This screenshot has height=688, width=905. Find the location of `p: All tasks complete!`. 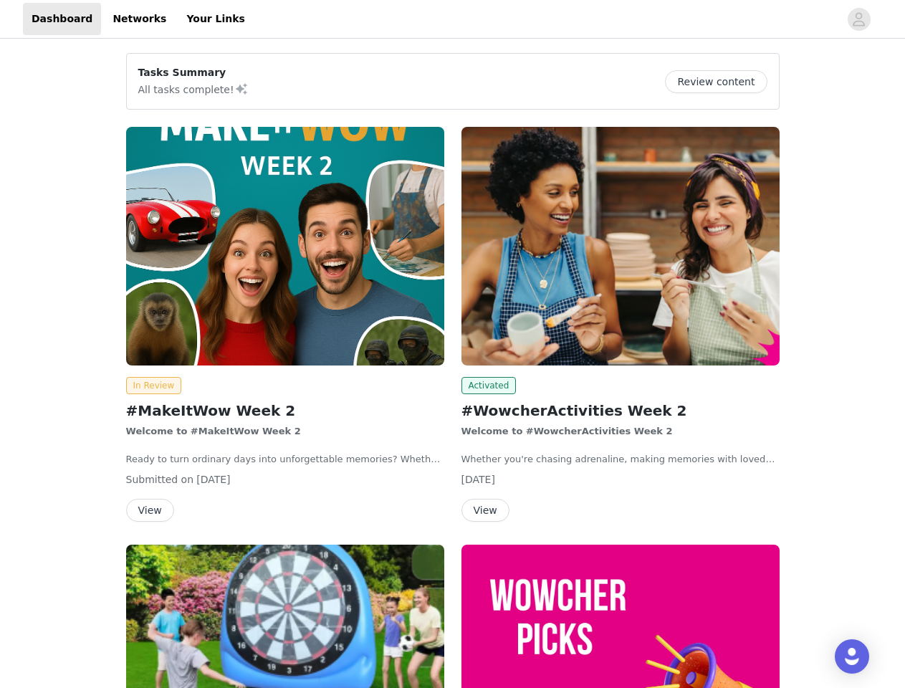

p: All tasks complete! is located at coordinates (193, 89).